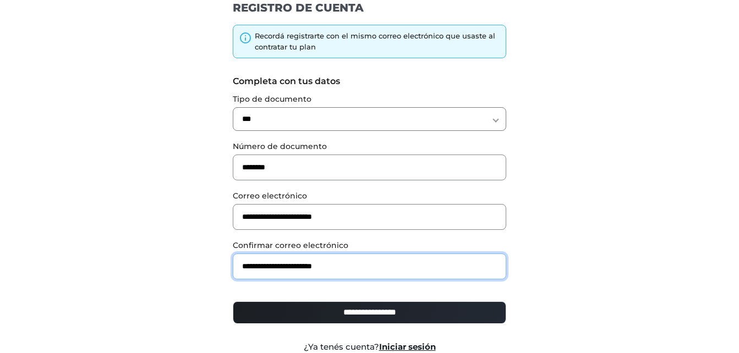  I want to click on label: Confirmar correo electrónico, so click(369, 245).